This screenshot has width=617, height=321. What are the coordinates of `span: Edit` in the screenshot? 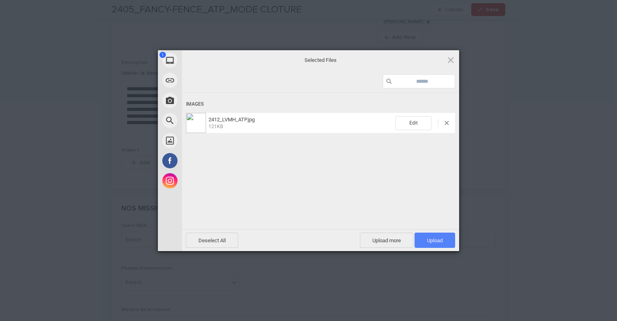 It's located at (413, 123).